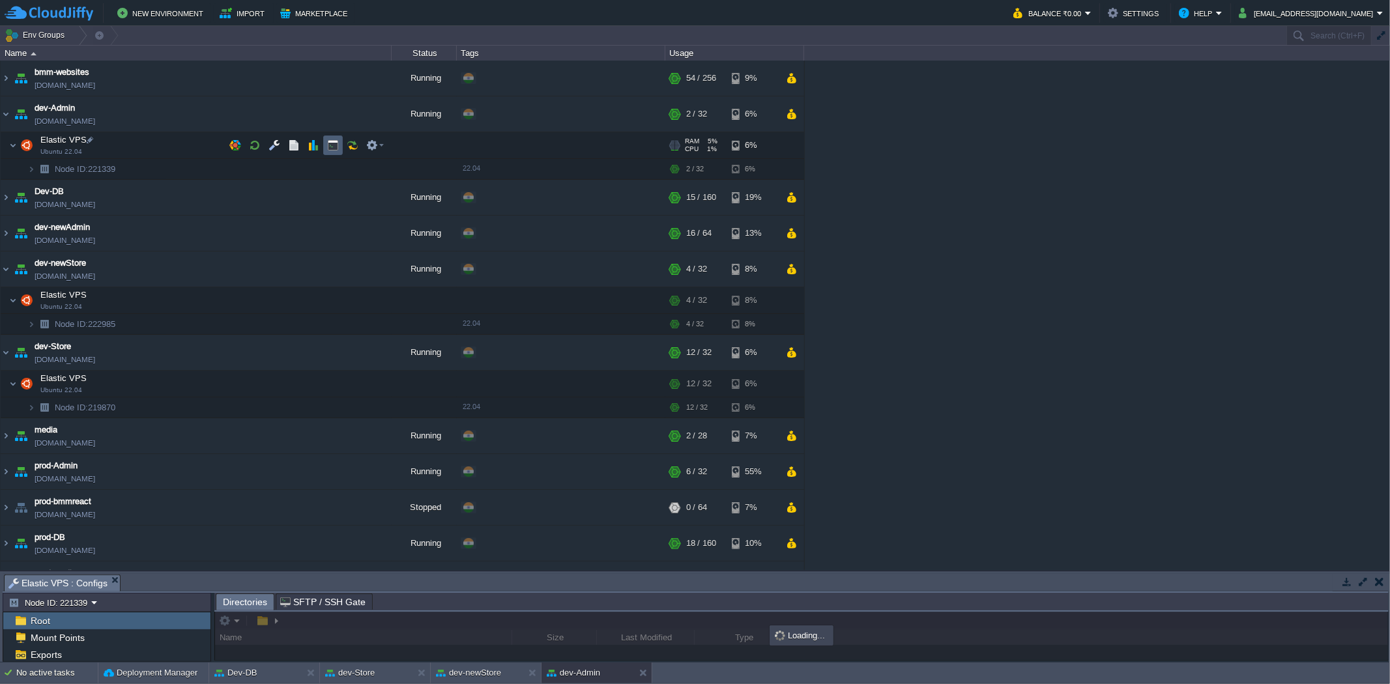 The image size is (1390, 684). I want to click on span: SFTP / SSH Gate, so click(323, 602).